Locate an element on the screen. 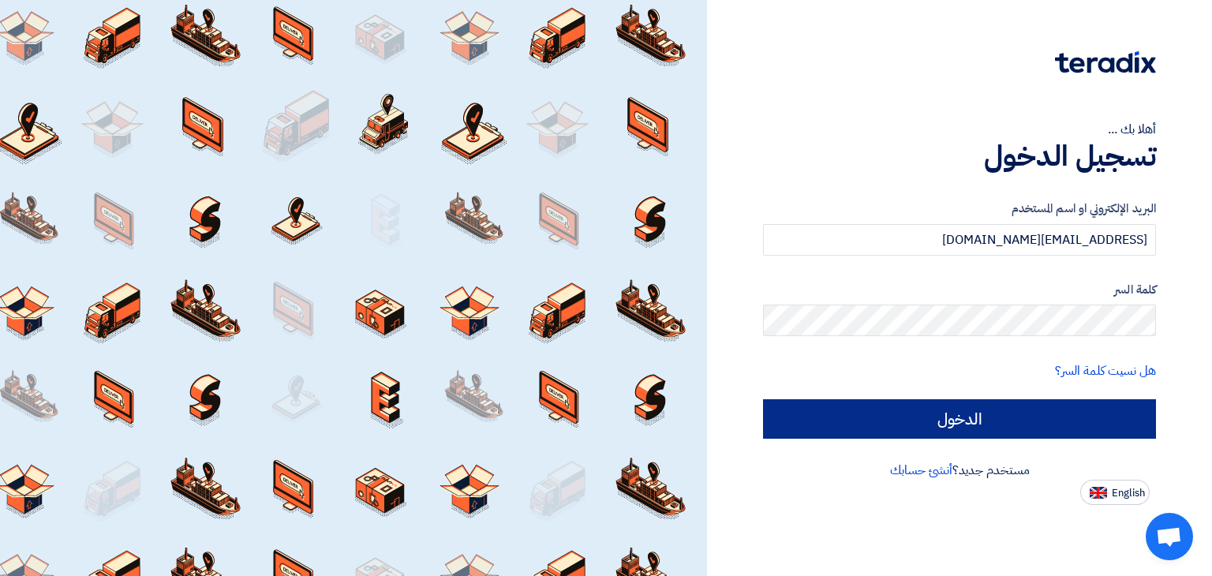  a: أنشئ حسابك is located at coordinates (921, 470).